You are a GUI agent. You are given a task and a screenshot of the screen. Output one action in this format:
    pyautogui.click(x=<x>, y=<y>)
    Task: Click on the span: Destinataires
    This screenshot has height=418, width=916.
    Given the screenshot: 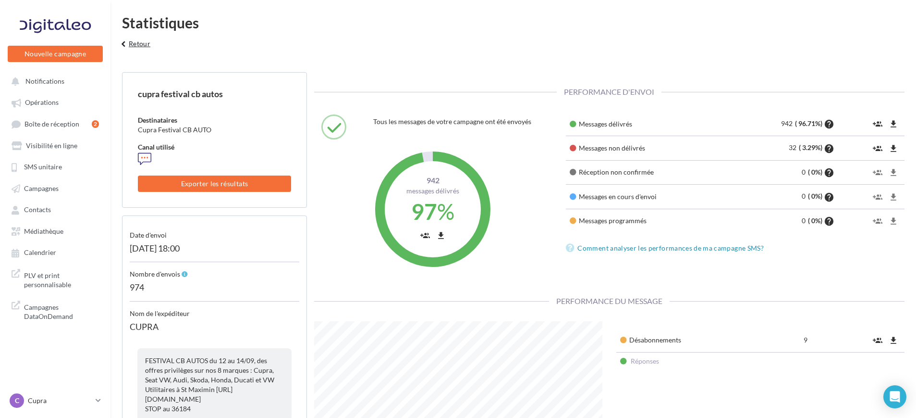 What is the action you would take?
    pyautogui.click(x=158, y=120)
    